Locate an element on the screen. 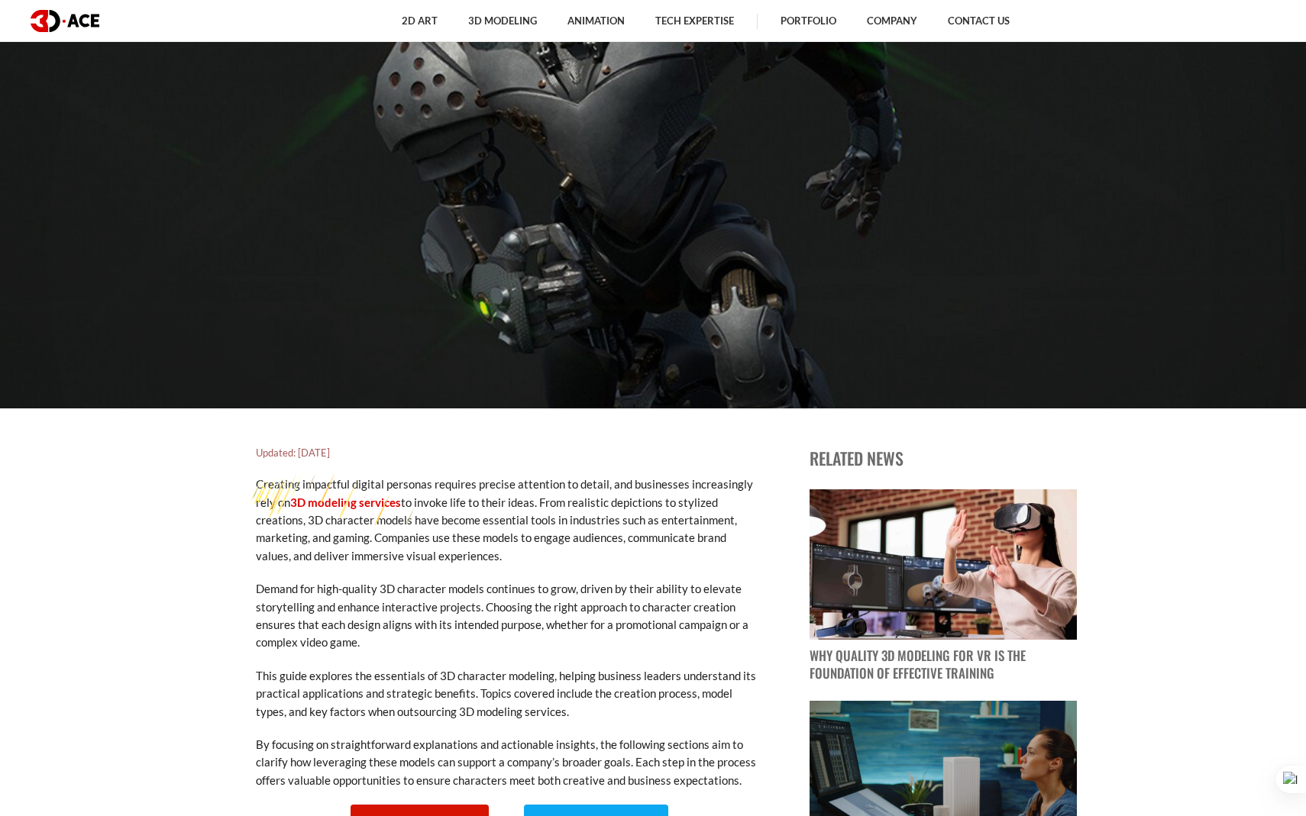 The height and width of the screenshot is (816, 1306). p: Why Quality 3D Modeling for VR Is the Foundation of Effective Training is located at coordinates (943, 665).